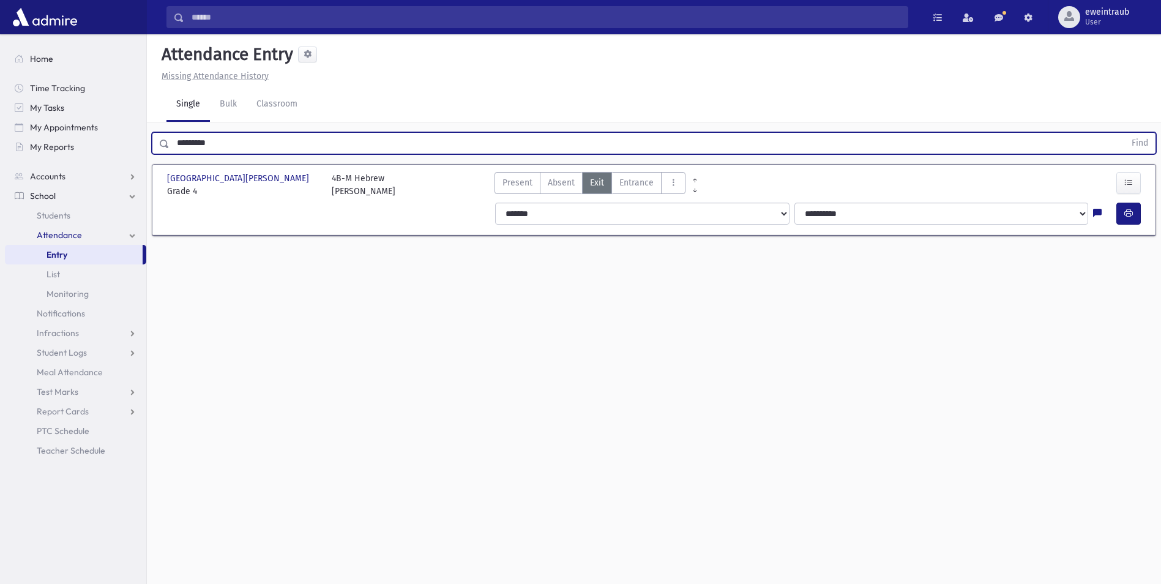 The width and height of the screenshot is (1161, 584). Describe the element at coordinates (75, 196) in the screenshot. I see `a: School` at that location.